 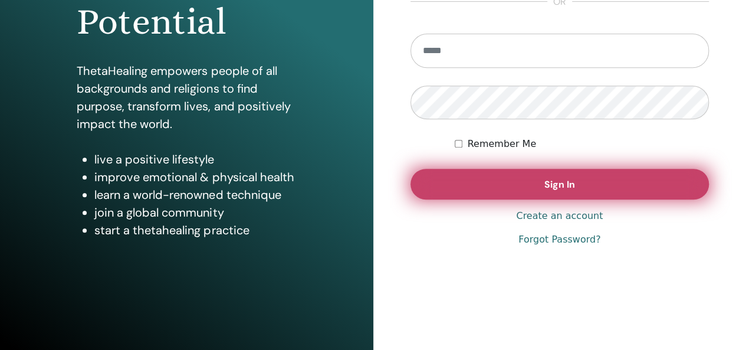 I want to click on li: learn a world-renowned technique, so click(x=195, y=195).